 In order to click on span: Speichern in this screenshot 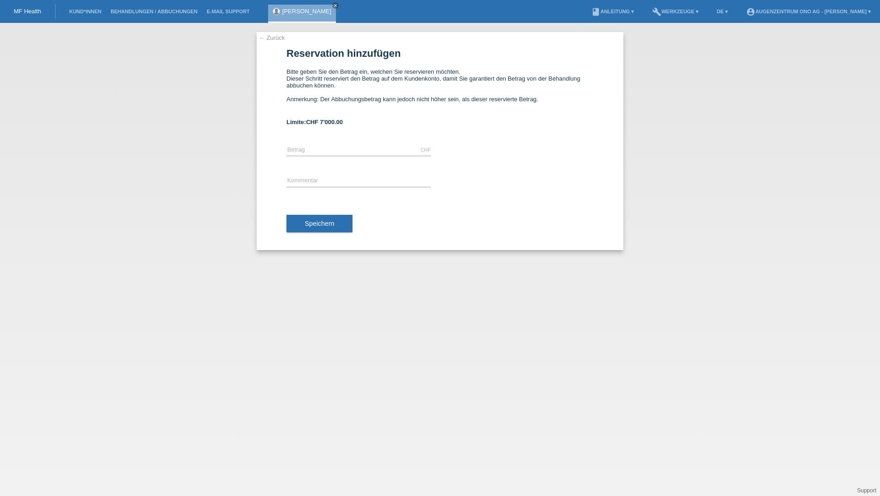, I will do `click(319, 224)`.